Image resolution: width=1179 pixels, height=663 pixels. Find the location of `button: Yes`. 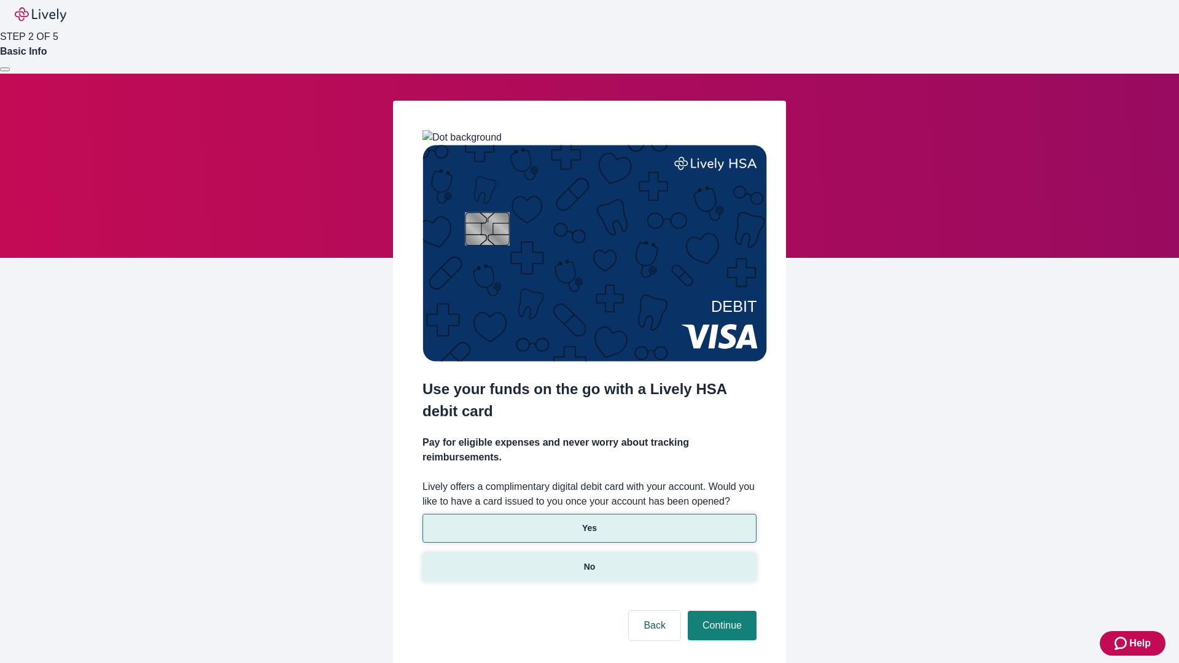

button: Yes is located at coordinates (589, 528).